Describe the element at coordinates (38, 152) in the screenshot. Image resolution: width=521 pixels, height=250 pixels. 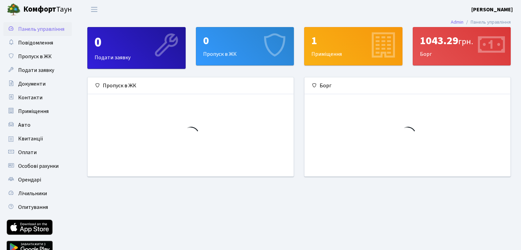
I see `a: Оплати` at that location.